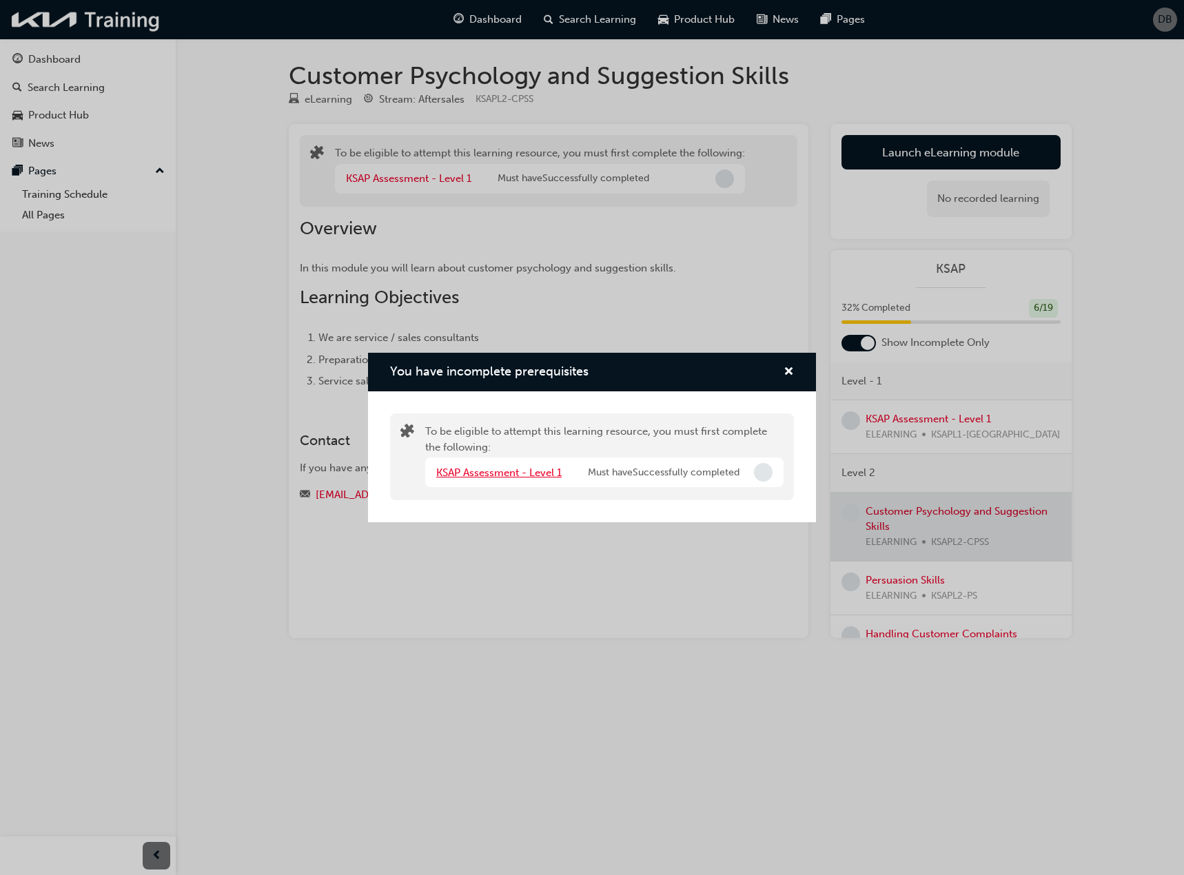  Describe the element at coordinates (592, 438) in the screenshot. I see `div: You have incomplete prerequisites` at that location.